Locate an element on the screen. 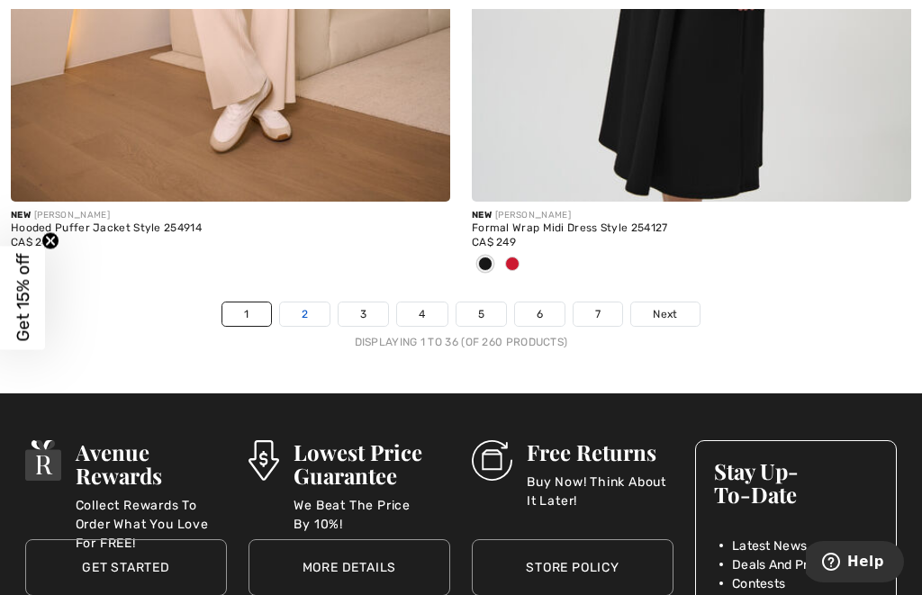 Image resolution: width=922 pixels, height=595 pixels. h3: Stay Up-To-Date is located at coordinates (796, 483).